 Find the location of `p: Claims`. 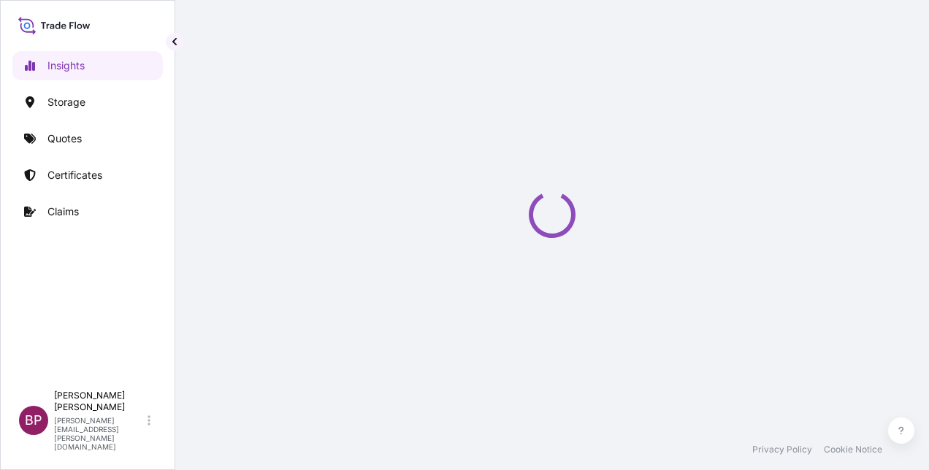

p: Claims is located at coordinates (63, 212).